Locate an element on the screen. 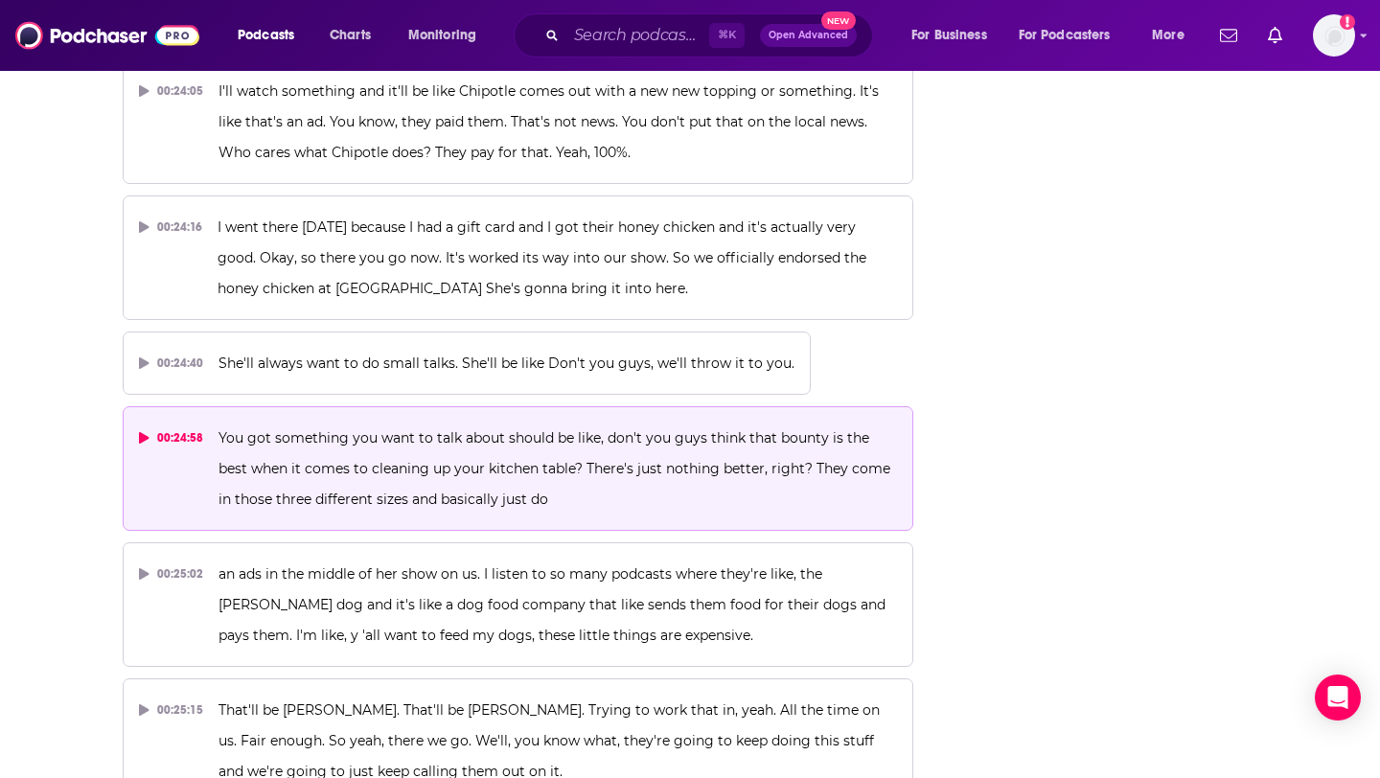  img: Podchaser - Follow, Share and Rate Podcasts is located at coordinates (107, 35).